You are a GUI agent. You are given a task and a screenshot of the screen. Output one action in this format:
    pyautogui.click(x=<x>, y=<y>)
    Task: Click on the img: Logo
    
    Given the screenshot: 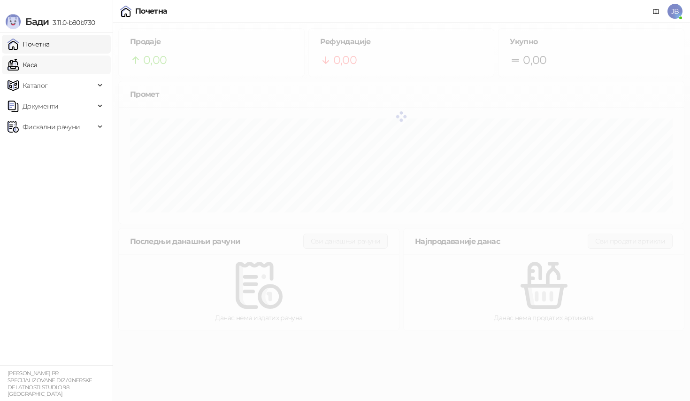 What is the action you would take?
    pyautogui.click(x=13, y=22)
    